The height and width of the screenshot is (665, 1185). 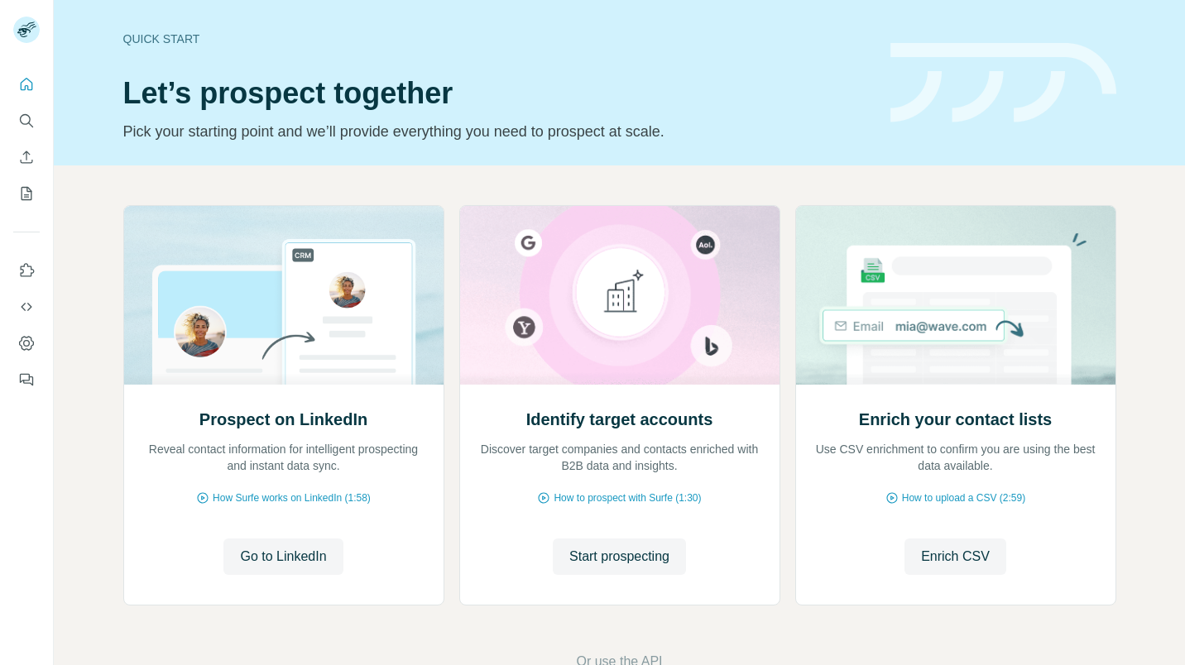 I want to click on button: Use Surfe API, so click(x=26, y=307).